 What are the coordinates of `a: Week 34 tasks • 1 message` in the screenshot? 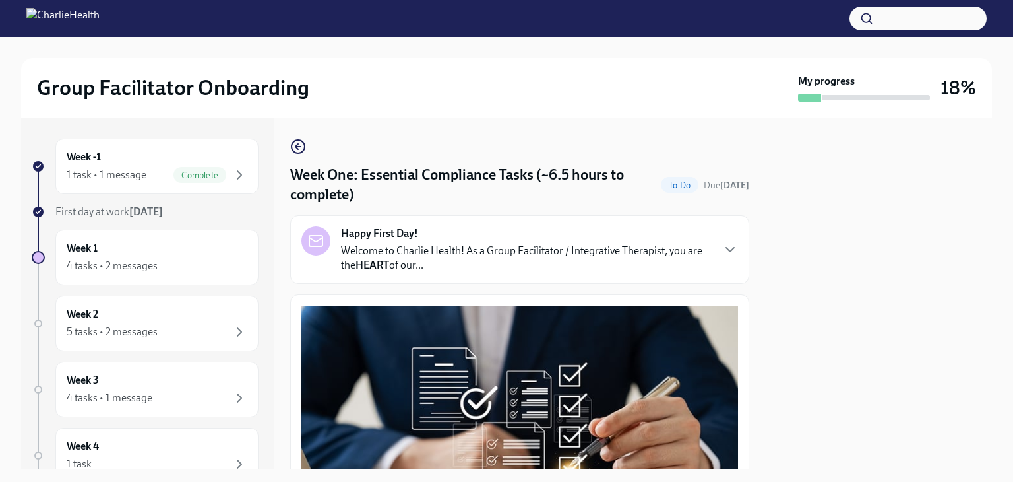 It's located at (145, 389).